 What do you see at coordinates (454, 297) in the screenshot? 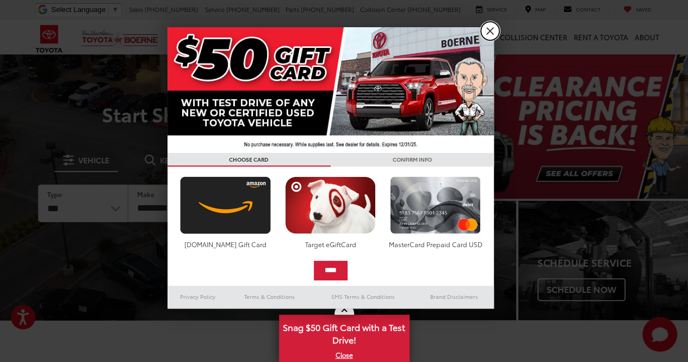
I see `a: Brand Disclaimers` at bounding box center [454, 297].